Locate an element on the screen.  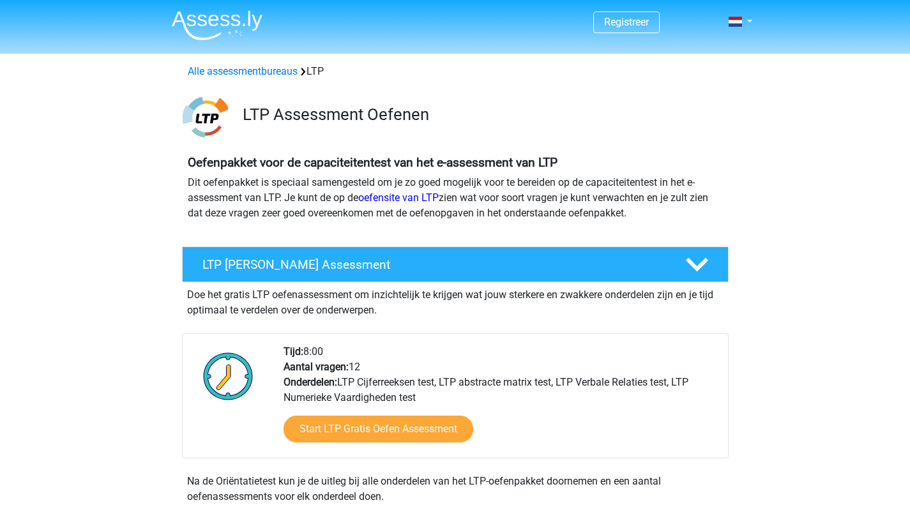
b: Oefenpakket voor de capaciteitentest van het e-assessment van LTP is located at coordinates (372, 162).